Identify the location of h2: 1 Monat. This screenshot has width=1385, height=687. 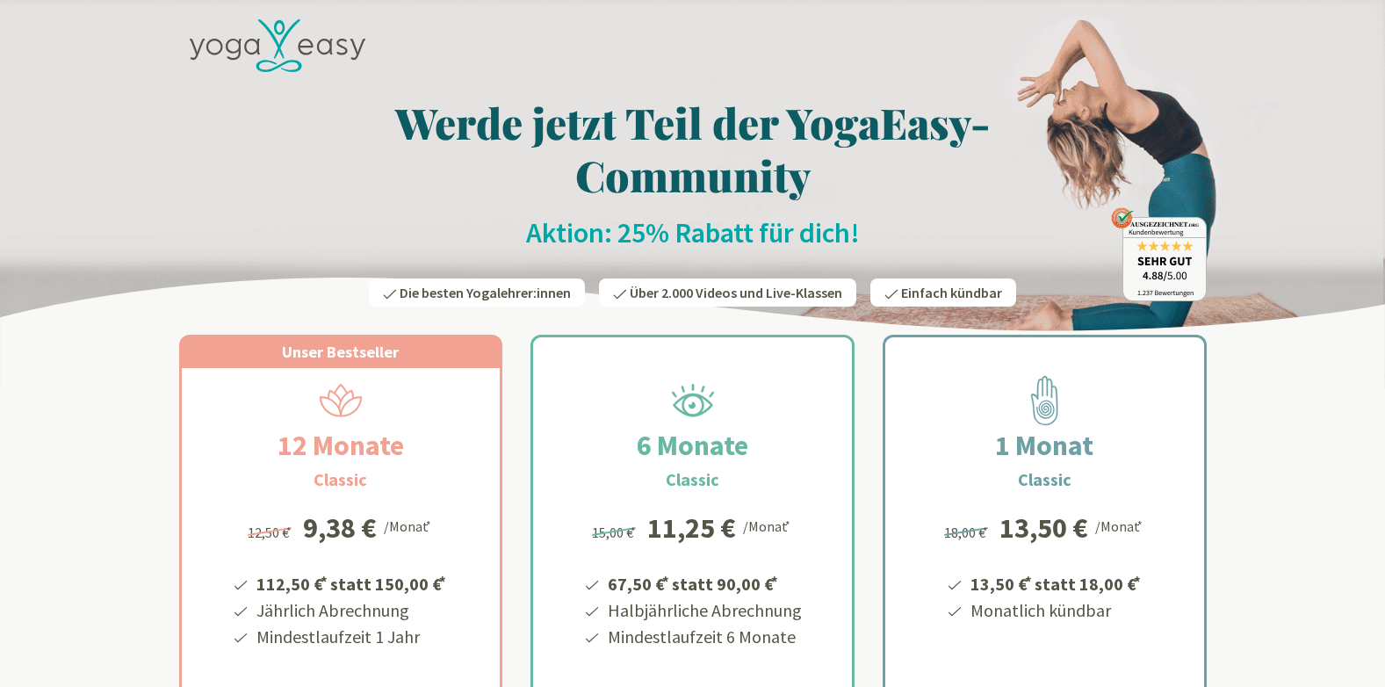
(1044, 445).